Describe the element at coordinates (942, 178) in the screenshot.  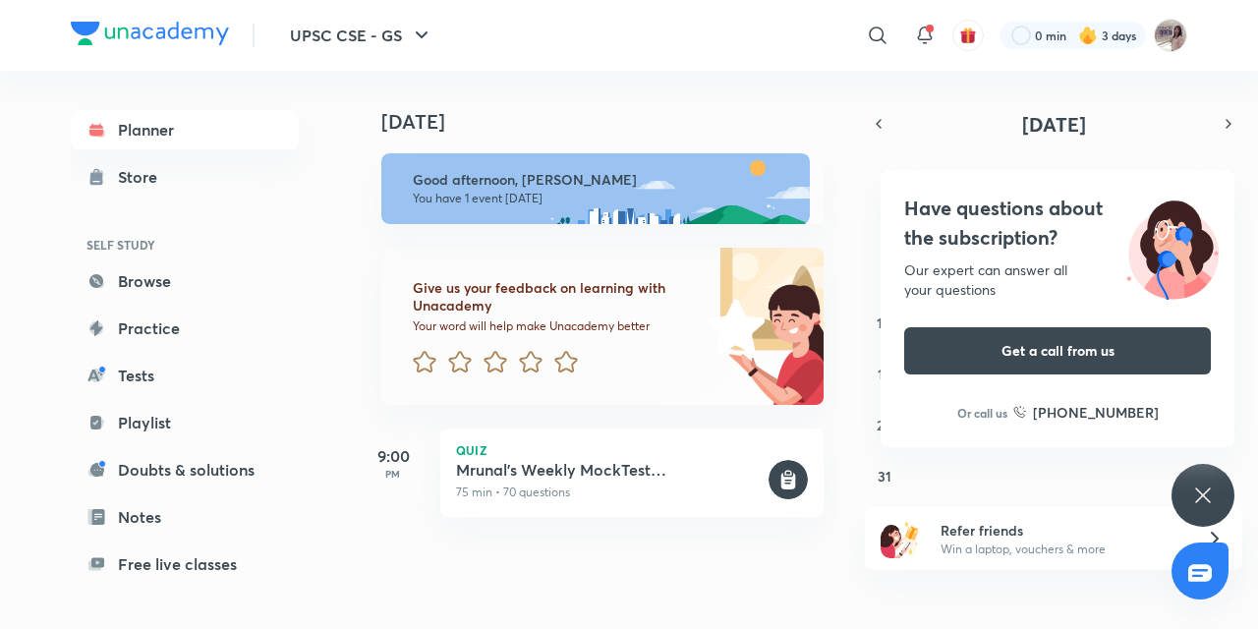
I see `abbr: Monday` at that location.